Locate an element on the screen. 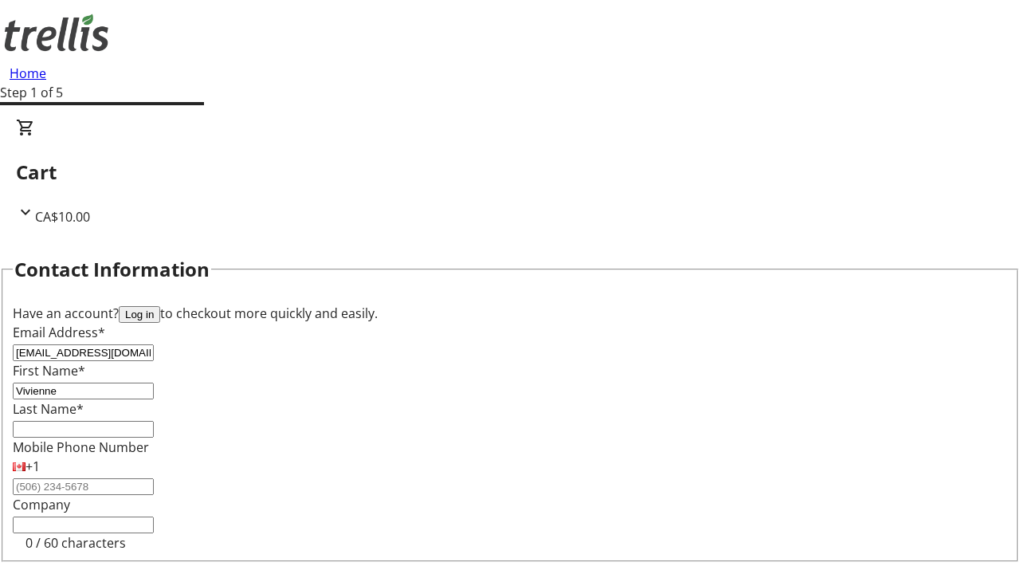 The width and height of the screenshot is (1020, 574). h2: Cart is located at coordinates (510, 172).